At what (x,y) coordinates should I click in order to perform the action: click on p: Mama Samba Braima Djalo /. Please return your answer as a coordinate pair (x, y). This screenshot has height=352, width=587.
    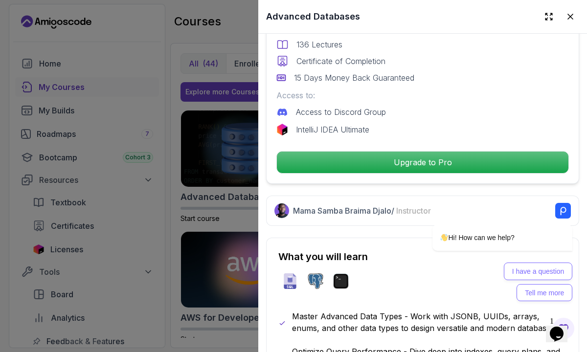
    Looking at the image, I should click on (362, 211).